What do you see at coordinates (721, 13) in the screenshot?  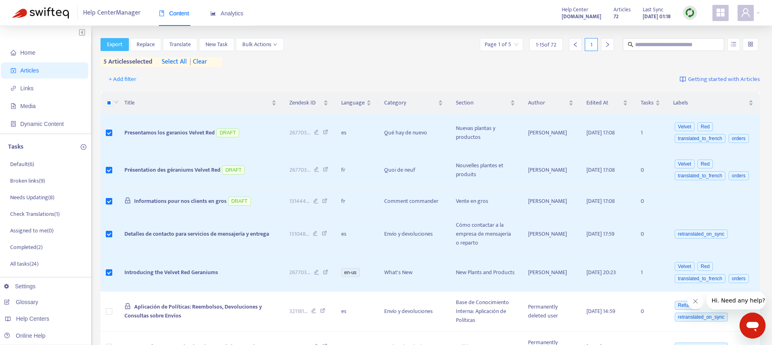 I see `span: appstore` at bounding box center [721, 13].